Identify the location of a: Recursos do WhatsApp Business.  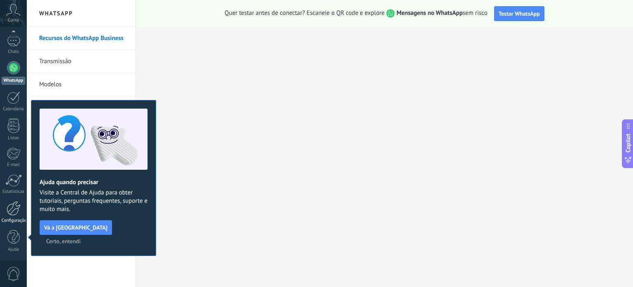
(83, 38).